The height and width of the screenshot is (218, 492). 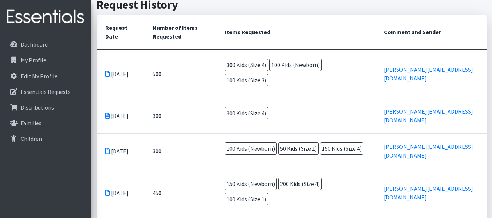 I want to click on span: 150 Kids (Newborn), so click(x=251, y=184).